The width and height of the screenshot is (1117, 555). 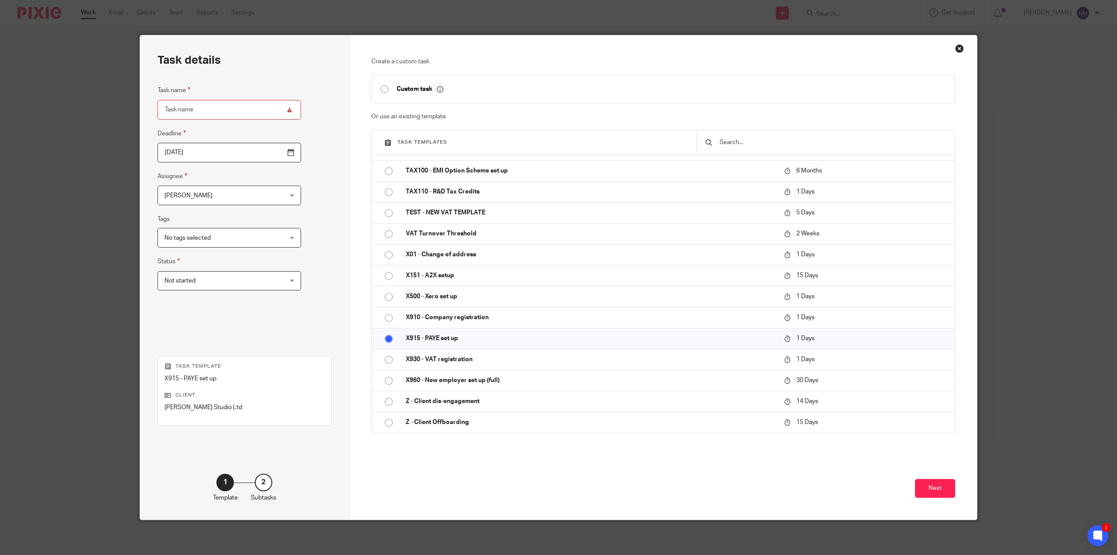 I want to click on span: Task templates, so click(x=423, y=142).